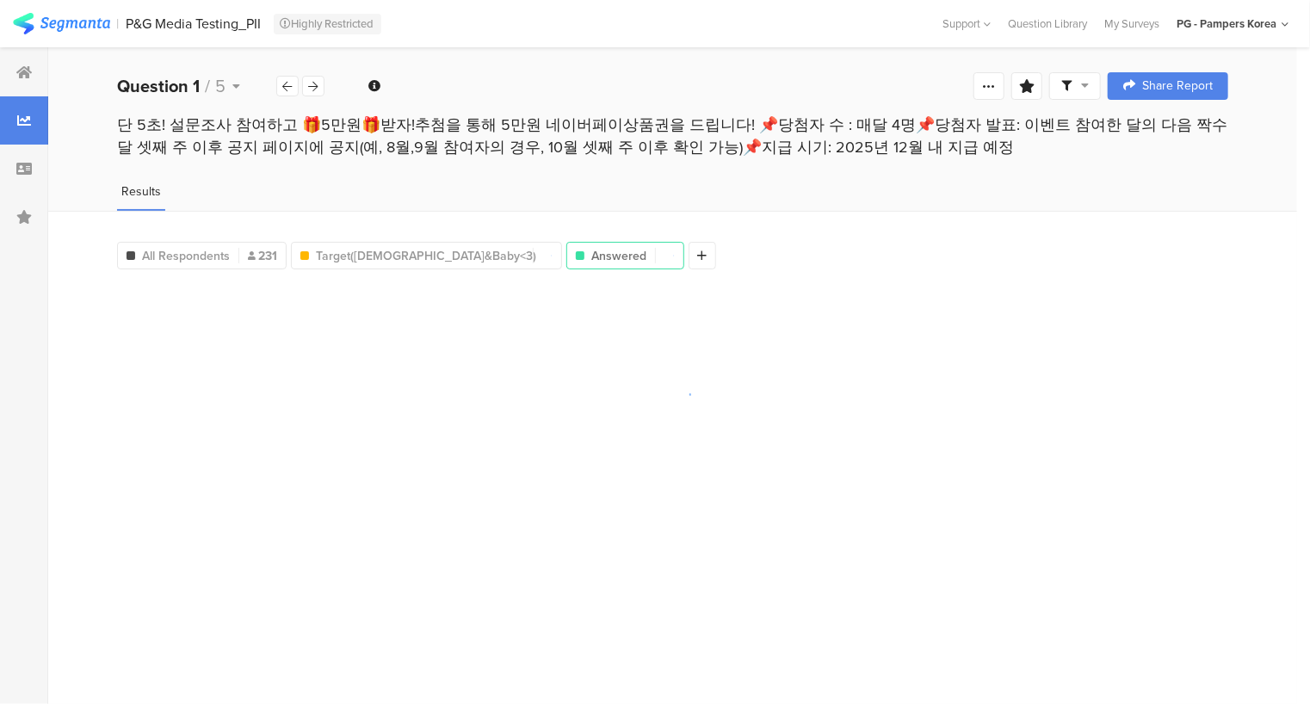 The width and height of the screenshot is (1310, 704). What do you see at coordinates (262, 256) in the screenshot?
I see `span: 231` at bounding box center [262, 256].